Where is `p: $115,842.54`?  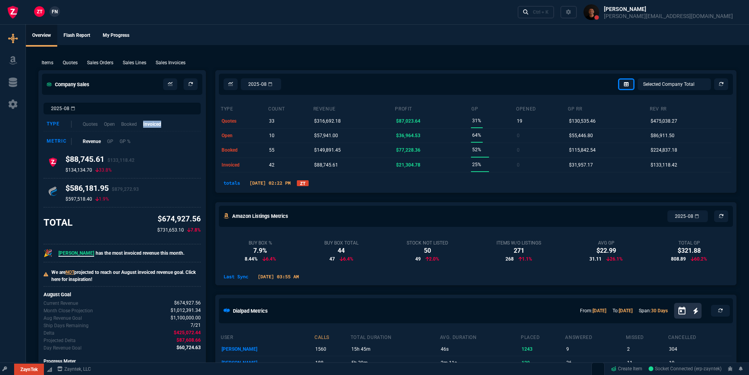 p: $115,842.54 is located at coordinates (582, 150).